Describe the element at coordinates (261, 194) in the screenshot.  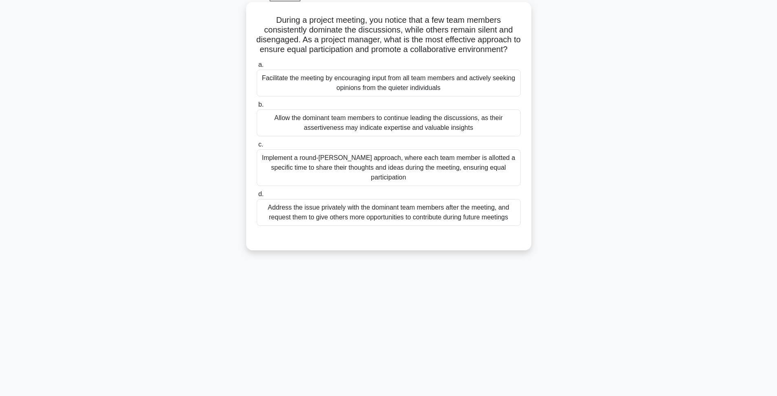
I see `span: d.` at that location.